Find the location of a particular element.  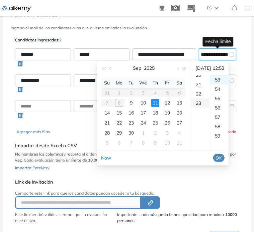

td: 2025-09-10 is located at coordinates (143, 103).